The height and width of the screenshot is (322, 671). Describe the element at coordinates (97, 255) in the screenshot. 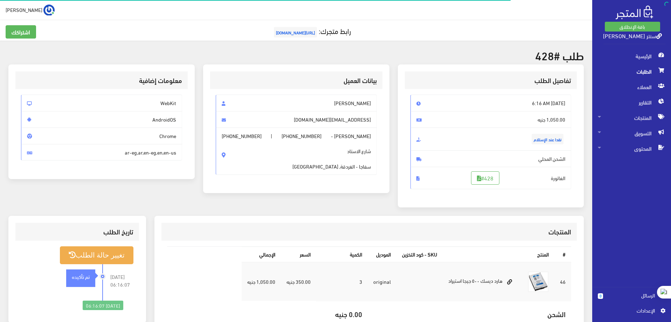

I see `button: تغيير حالة الطلب` at that location.